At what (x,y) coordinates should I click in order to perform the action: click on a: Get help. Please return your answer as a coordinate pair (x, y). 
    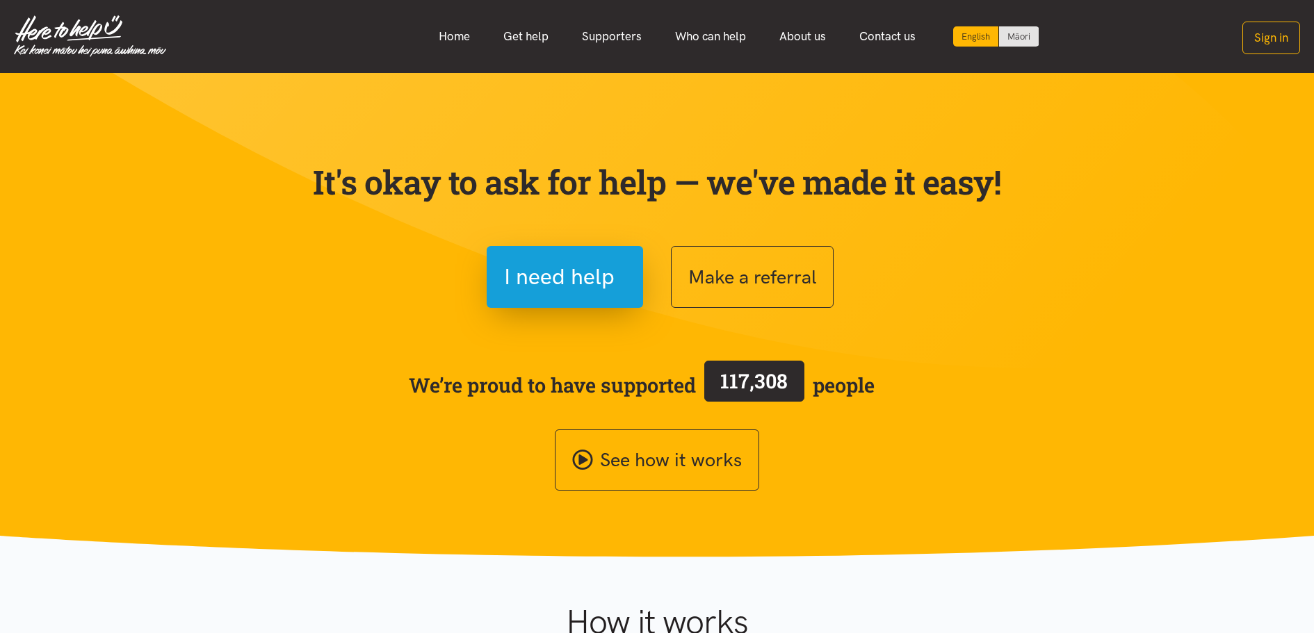
    Looking at the image, I should click on (526, 36).